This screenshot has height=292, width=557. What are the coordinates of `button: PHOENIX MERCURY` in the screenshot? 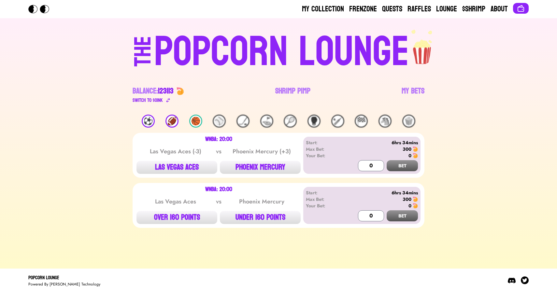 It's located at (260, 168).